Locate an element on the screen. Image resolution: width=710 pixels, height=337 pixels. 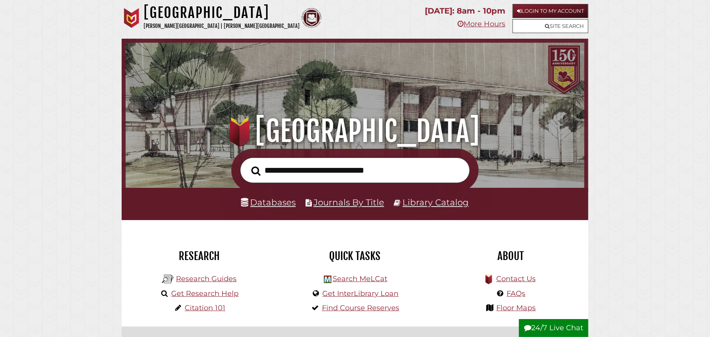
a: Login to My Account is located at coordinates (550, 11).